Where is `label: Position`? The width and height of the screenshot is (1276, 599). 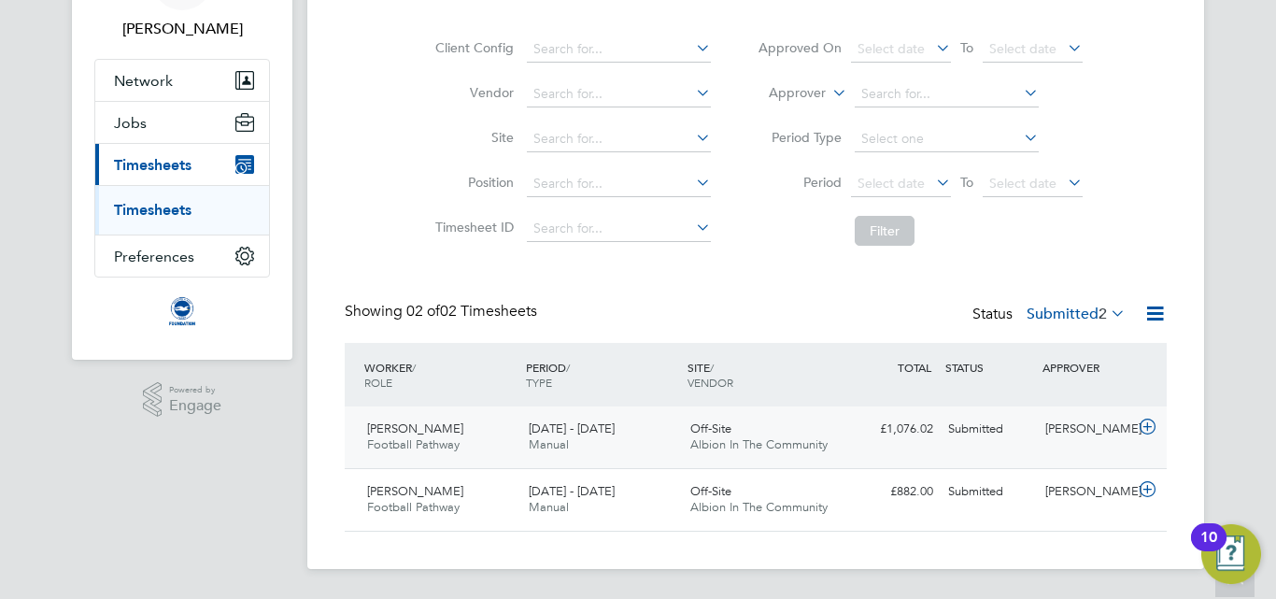
label: Position is located at coordinates (472, 182).